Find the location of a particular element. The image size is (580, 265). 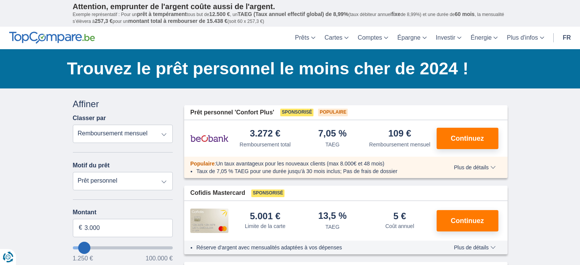

li: Réserve d'argent avec mensualités adaptées à vos dépenses is located at coordinates (314, 248).